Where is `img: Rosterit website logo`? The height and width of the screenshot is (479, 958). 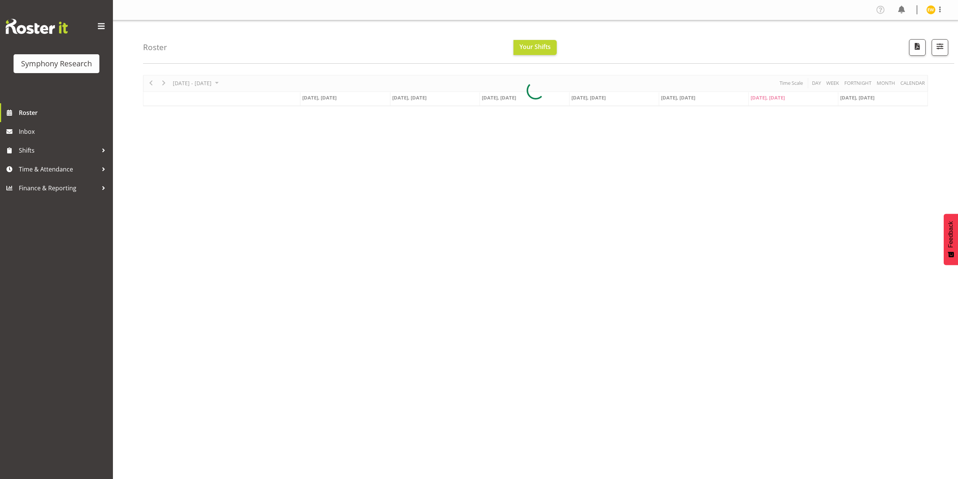
img: Rosterit website logo is located at coordinates (37, 26).